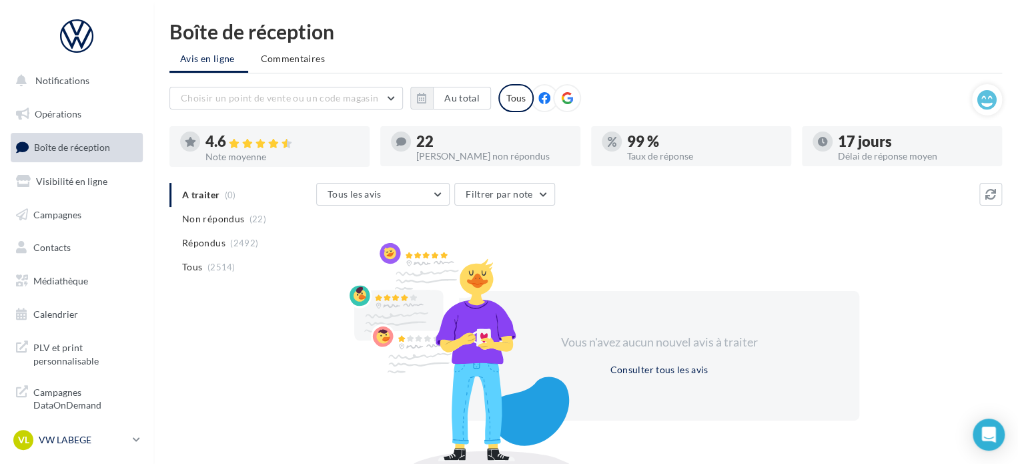 The width and height of the screenshot is (1018, 464). Describe the element at coordinates (77, 215) in the screenshot. I see `a: Campagnes` at that location.